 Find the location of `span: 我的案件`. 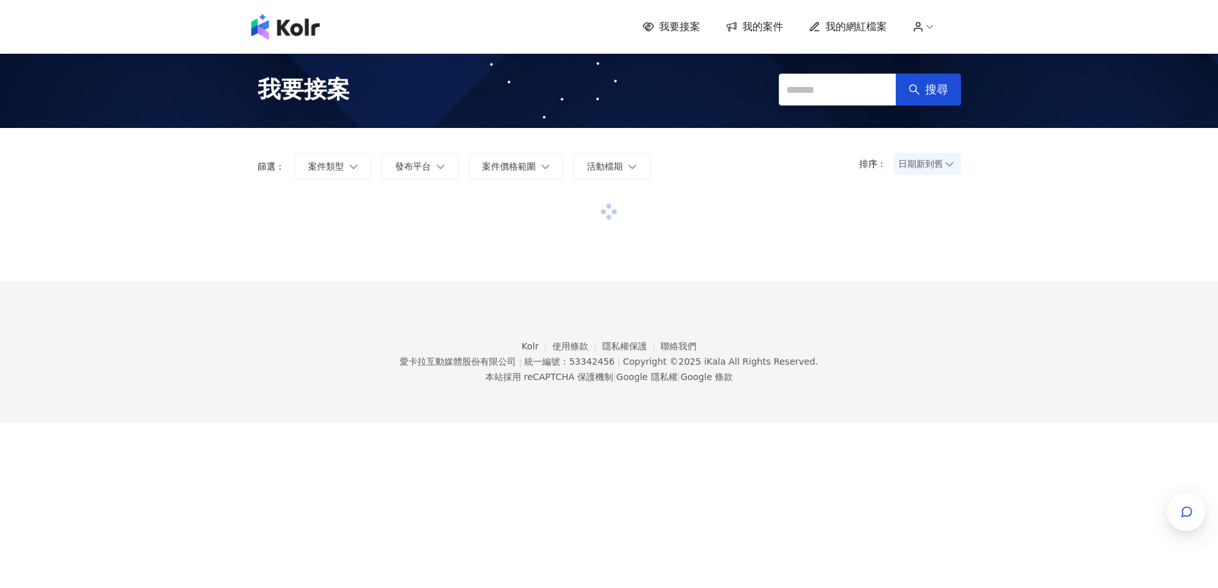

span: 我的案件 is located at coordinates (763, 27).